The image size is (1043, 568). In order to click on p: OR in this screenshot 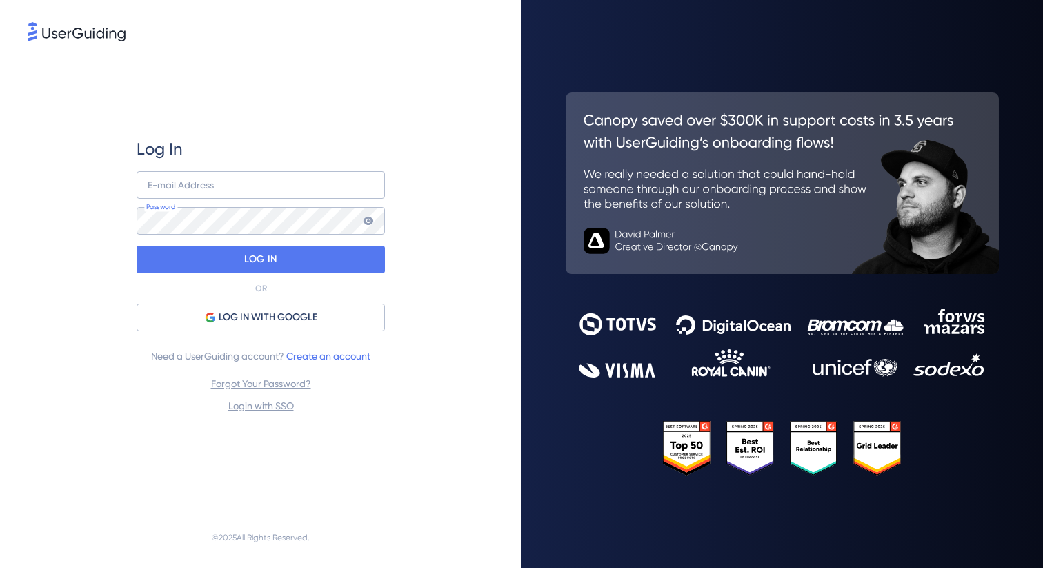, I will do `click(261, 288)`.